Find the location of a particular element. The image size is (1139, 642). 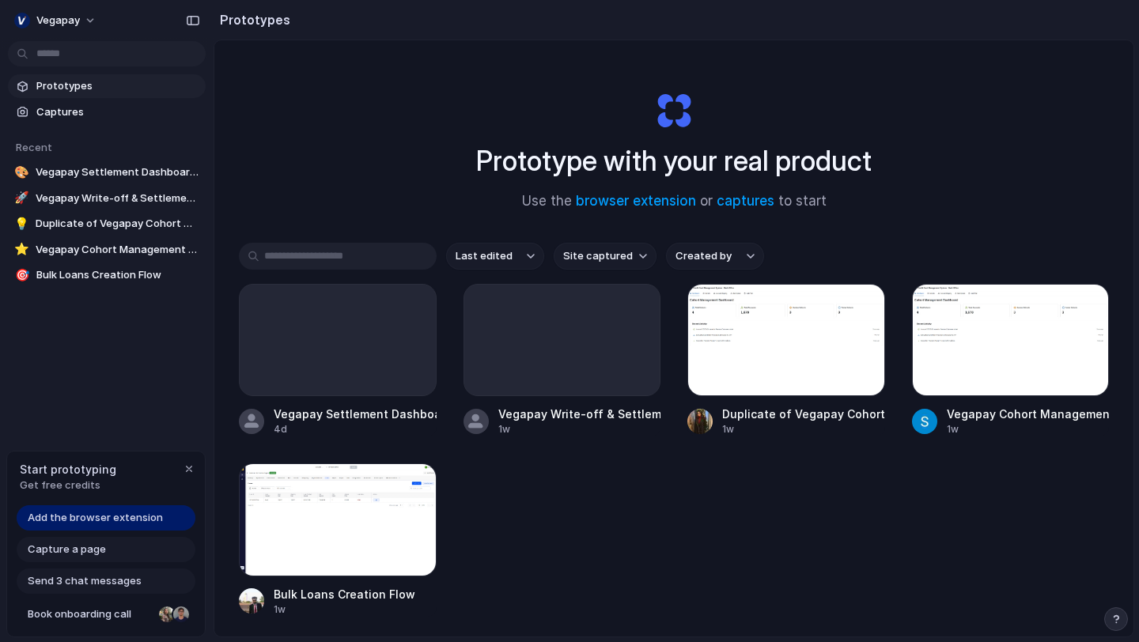

span: Last edited is located at coordinates (484, 256).